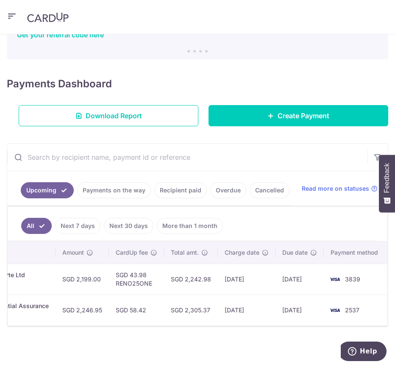  Describe the element at coordinates (129, 226) in the screenshot. I see `a: Next 30 days` at that location.